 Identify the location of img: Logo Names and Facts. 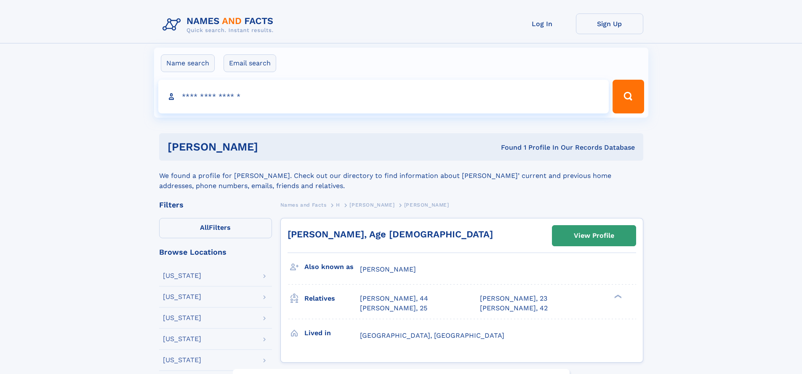
(220, 25).